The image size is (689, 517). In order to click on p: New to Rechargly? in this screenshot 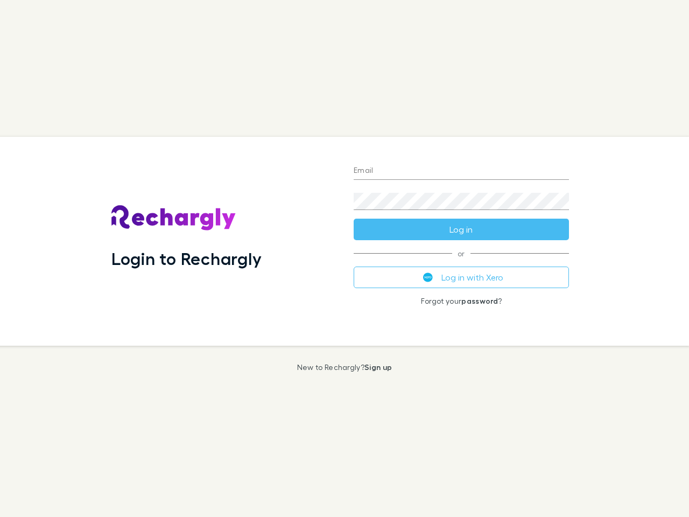, I will do `click(344, 367)`.